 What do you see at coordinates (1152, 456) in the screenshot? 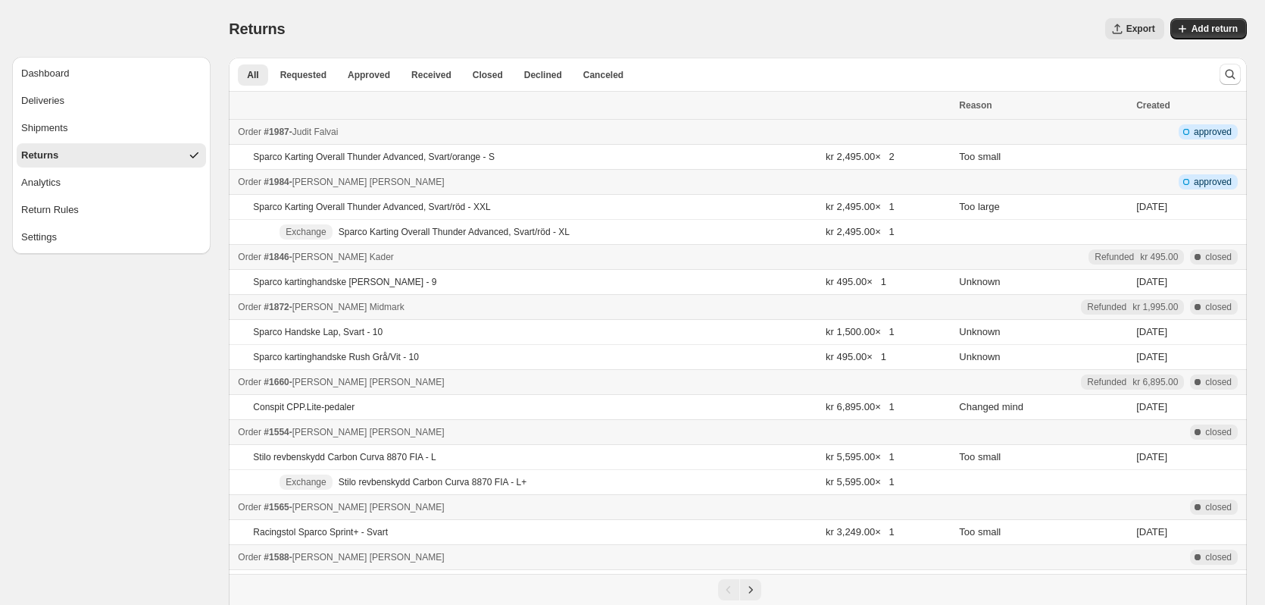
I see `time: Tuesday, March 11, 2025 at 6:59:15 PM` at bounding box center [1152, 456].